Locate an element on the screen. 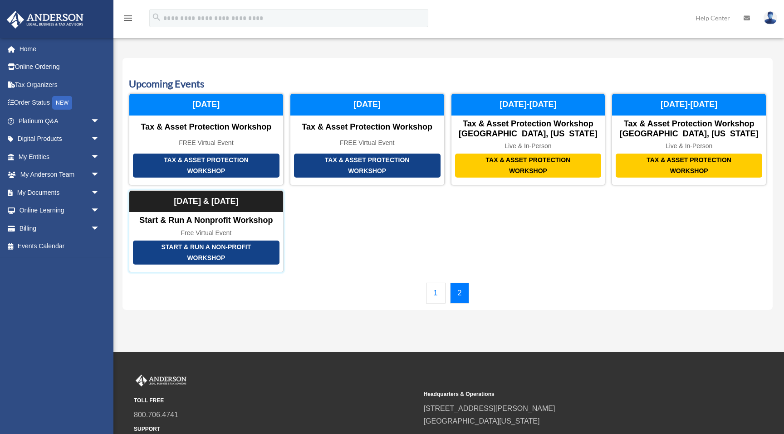 The image size is (784, 434). img: User Pic is located at coordinates (770, 18).